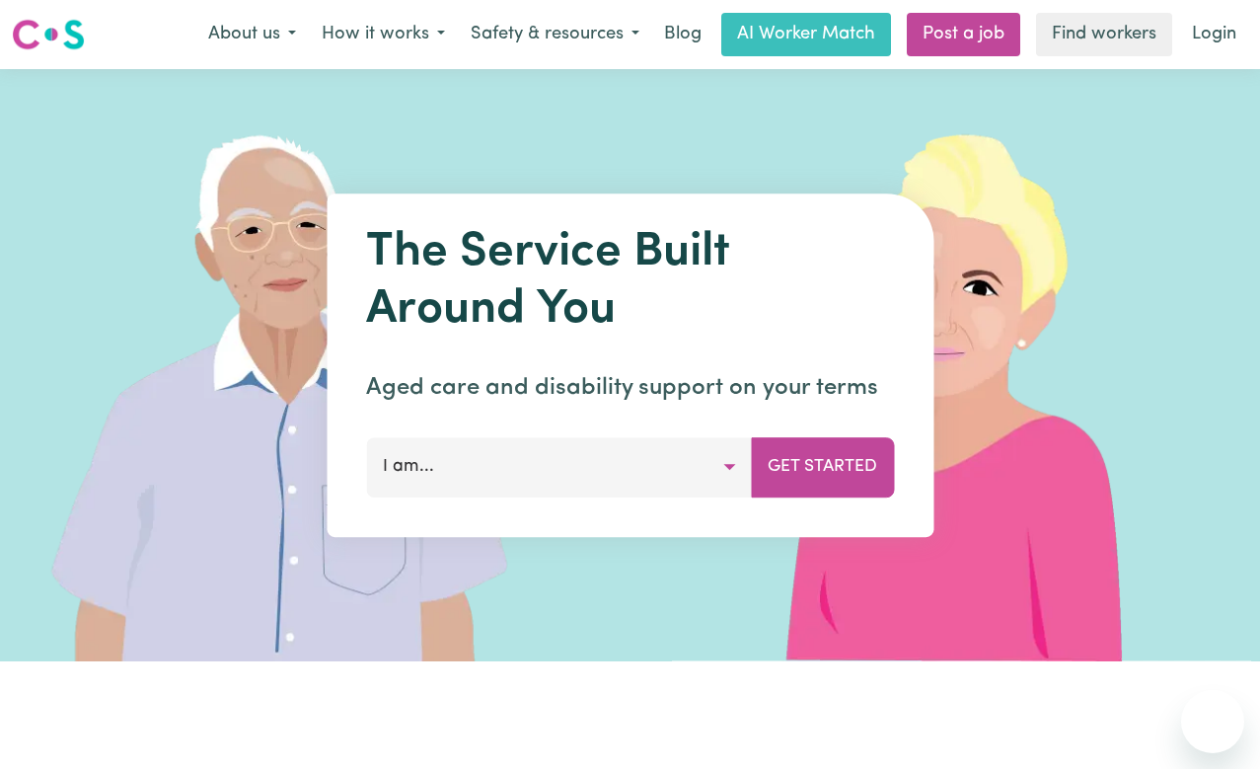  Describe the element at coordinates (554, 35) in the screenshot. I see `button: Safety & resources` at that location.